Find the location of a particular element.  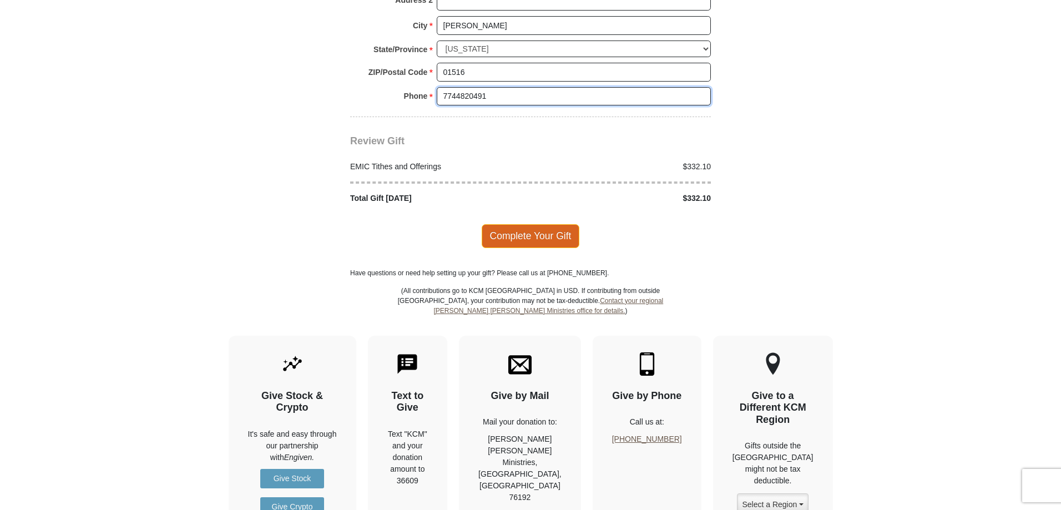

p: Call us at: is located at coordinates (647, 422).